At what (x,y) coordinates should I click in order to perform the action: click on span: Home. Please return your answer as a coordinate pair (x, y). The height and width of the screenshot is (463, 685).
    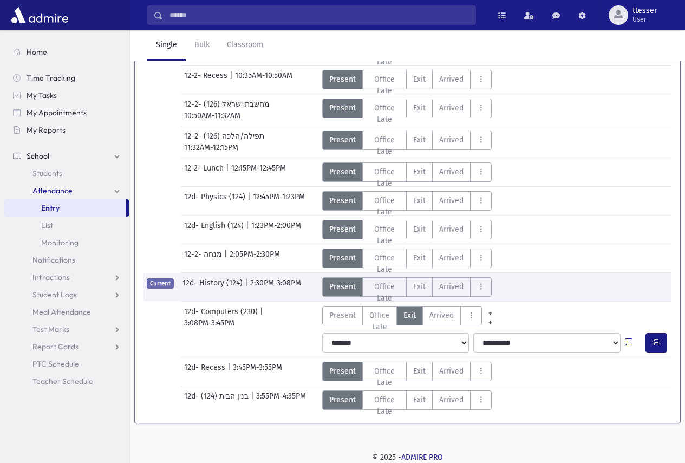
    Looking at the image, I should click on (37, 52).